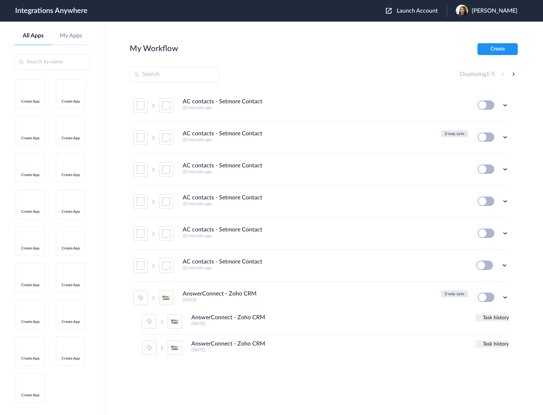  I want to click on h4: Displaying -, so click(477, 74).